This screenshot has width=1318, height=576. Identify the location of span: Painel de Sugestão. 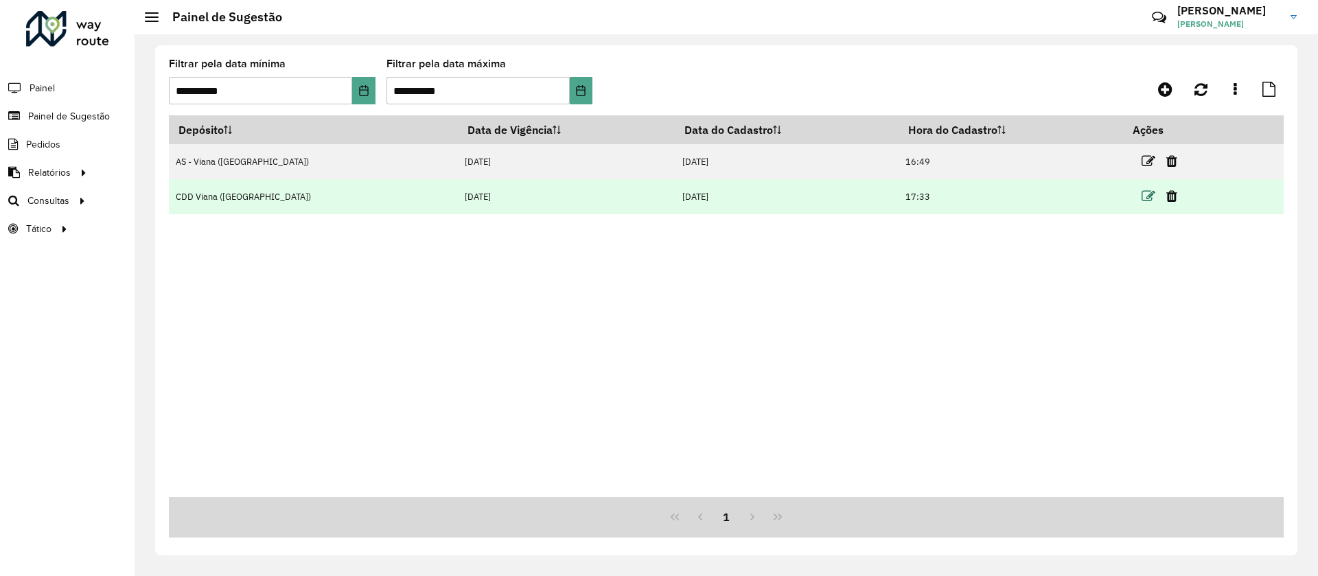
(69, 116).